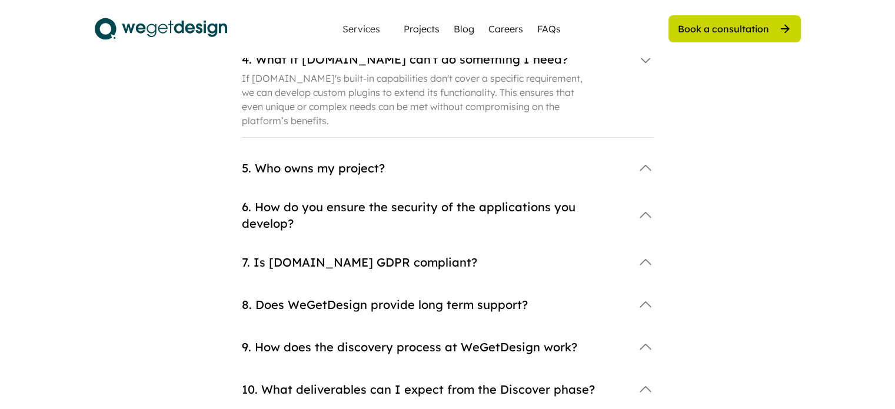 This screenshot has width=895, height=409. Describe the element at coordinates (723, 29) in the screenshot. I see `div: Book a consultation` at that location.